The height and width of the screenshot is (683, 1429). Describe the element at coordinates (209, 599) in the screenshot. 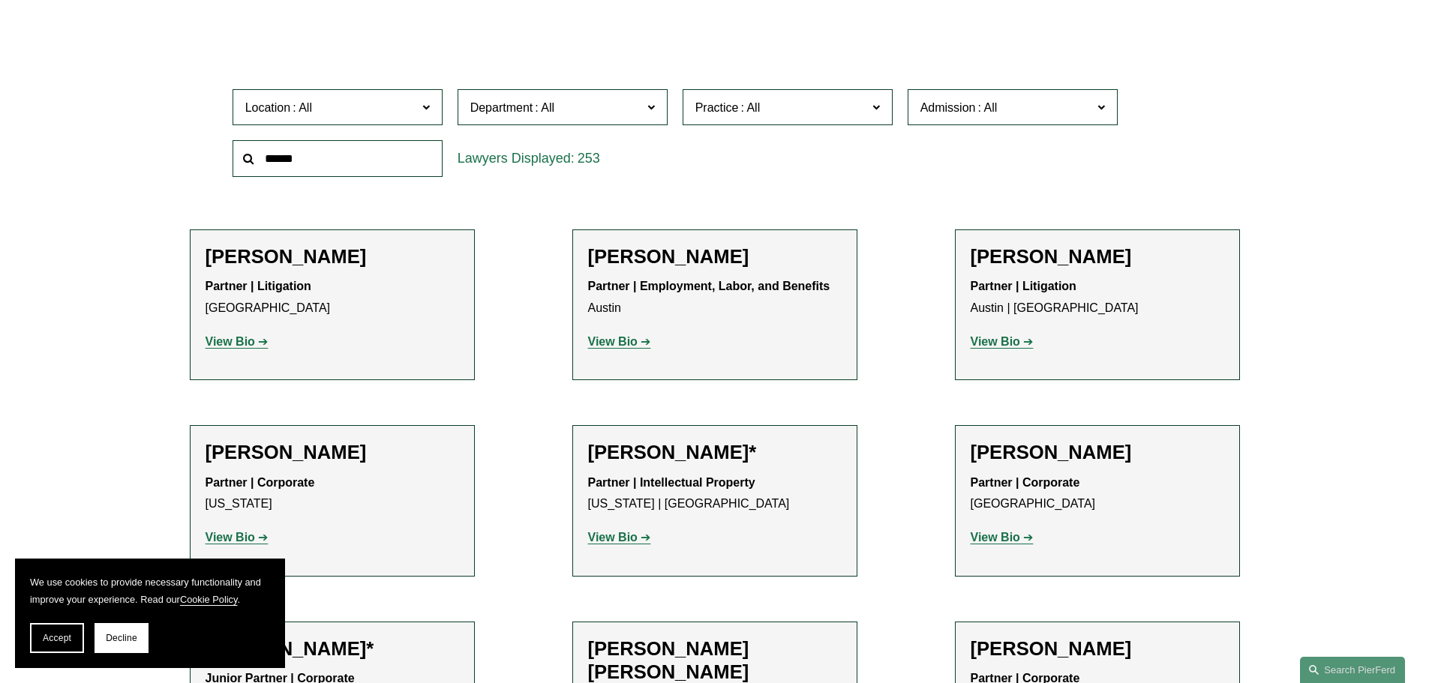

I see `a: Cookie Policy` at that location.